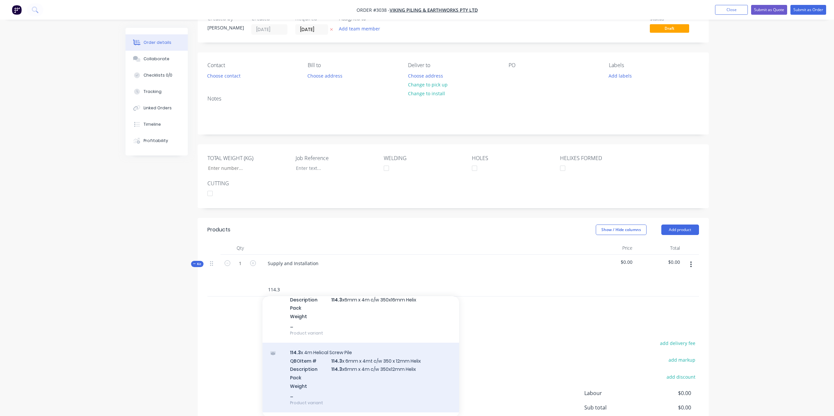 Image resolution: width=834 pixels, height=416 pixels. I want to click on button: Submit as Order, so click(808, 10).